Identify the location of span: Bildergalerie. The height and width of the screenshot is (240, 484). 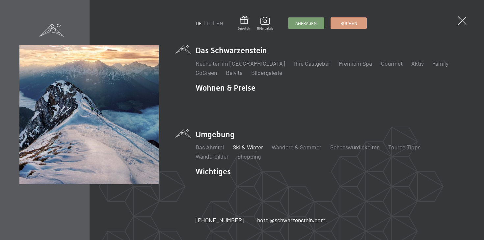
(265, 29).